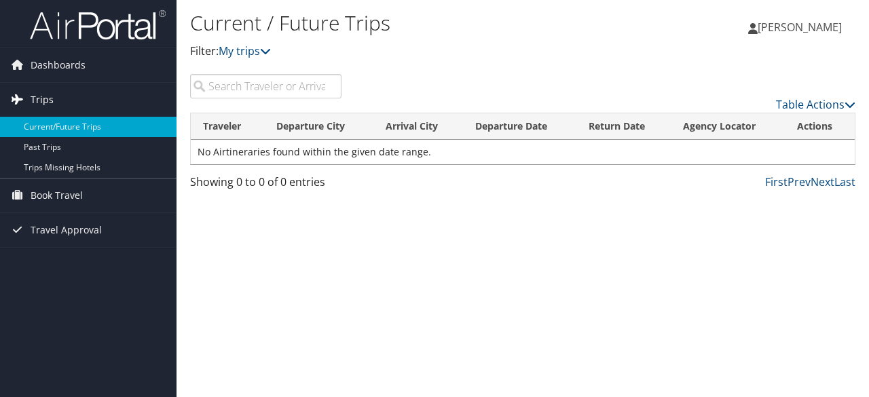  What do you see at coordinates (98, 24) in the screenshot?
I see `img: airportal-logo.png` at bounding box center [98, 24].